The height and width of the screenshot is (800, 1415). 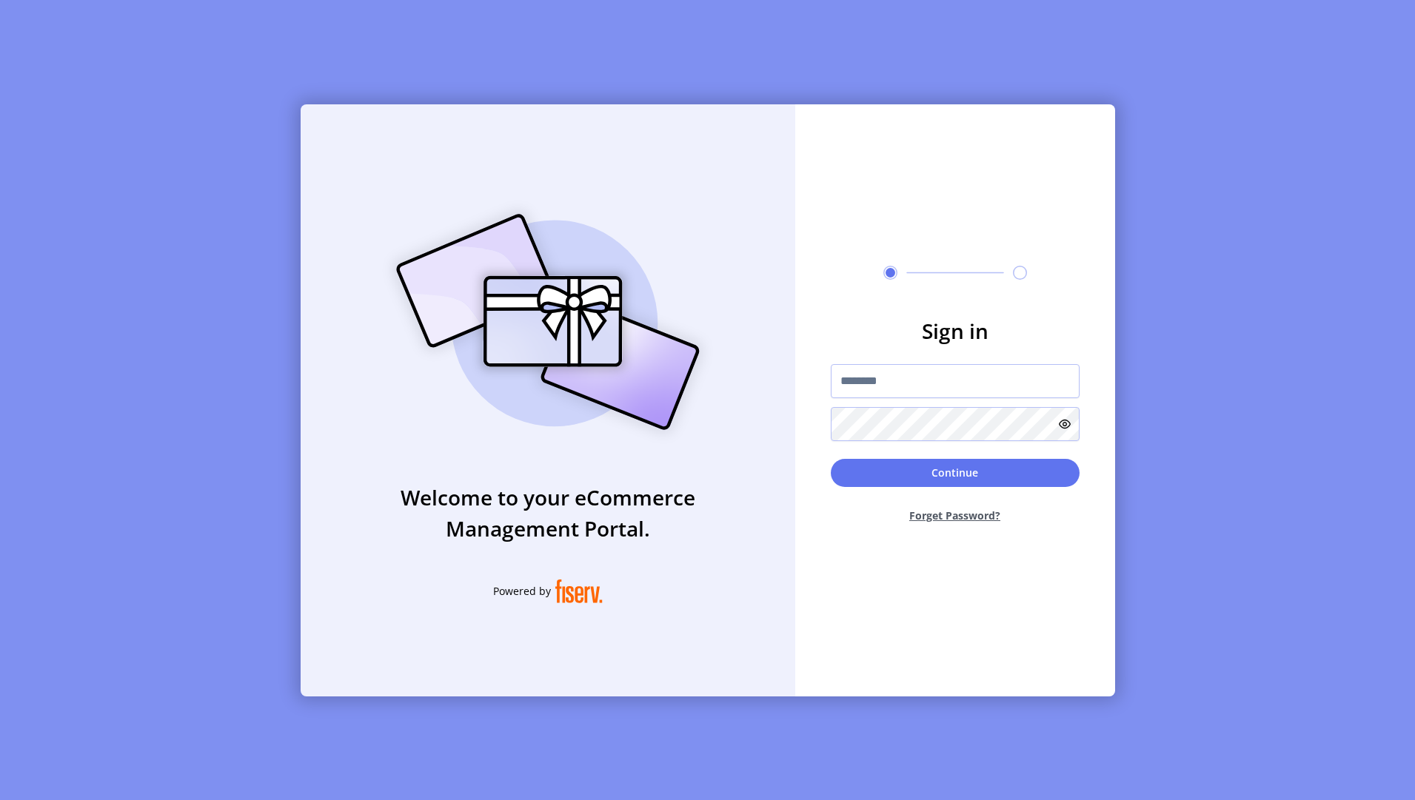 I want to click on h3: Sign in, so click(x=955, y=331).